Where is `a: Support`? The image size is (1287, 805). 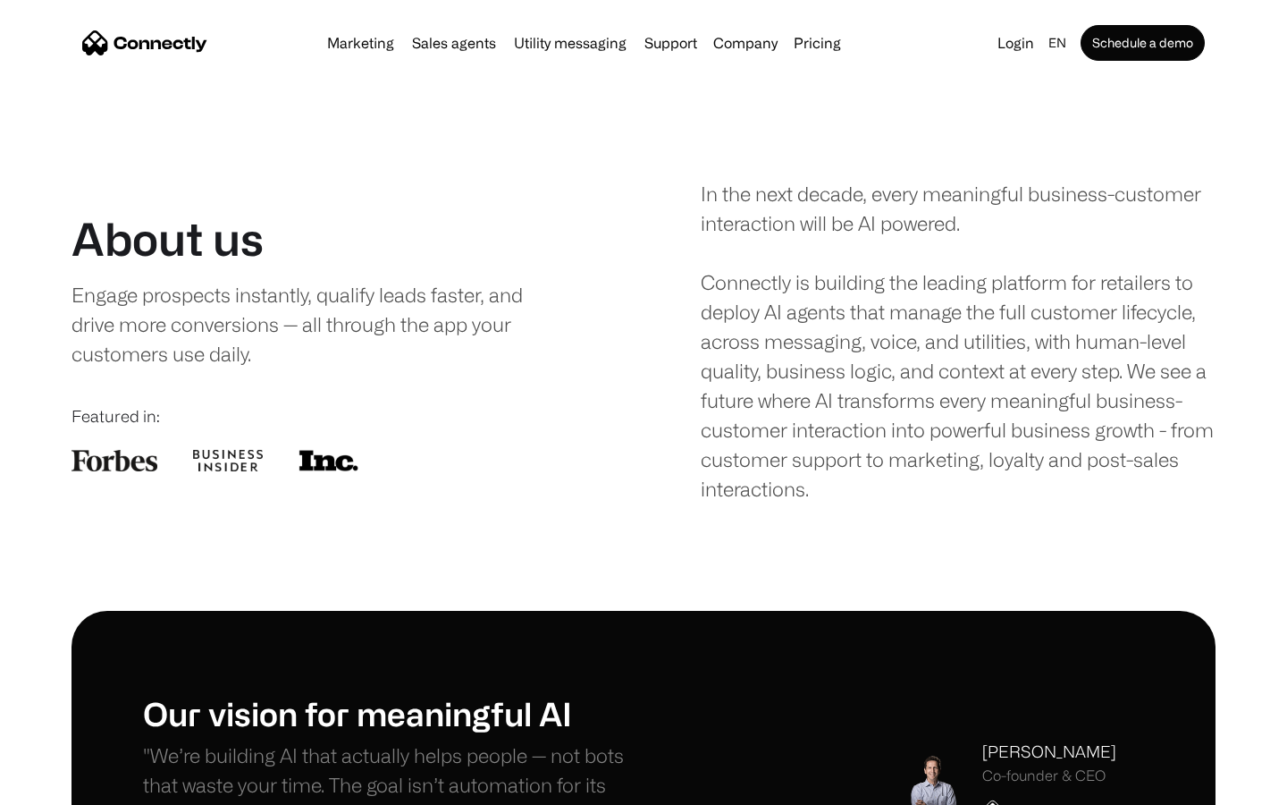 a: Support is located at coordinates (670, 43).